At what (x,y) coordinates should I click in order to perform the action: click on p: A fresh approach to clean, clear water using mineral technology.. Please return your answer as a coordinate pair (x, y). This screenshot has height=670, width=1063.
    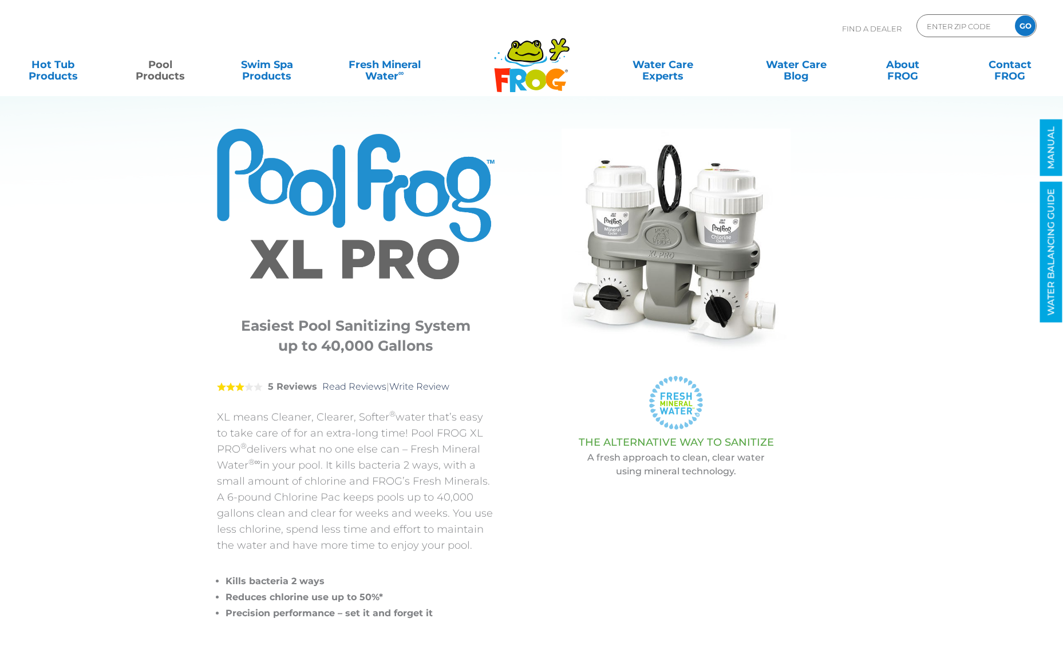
    Looking at the image, I should click on (676, 465).